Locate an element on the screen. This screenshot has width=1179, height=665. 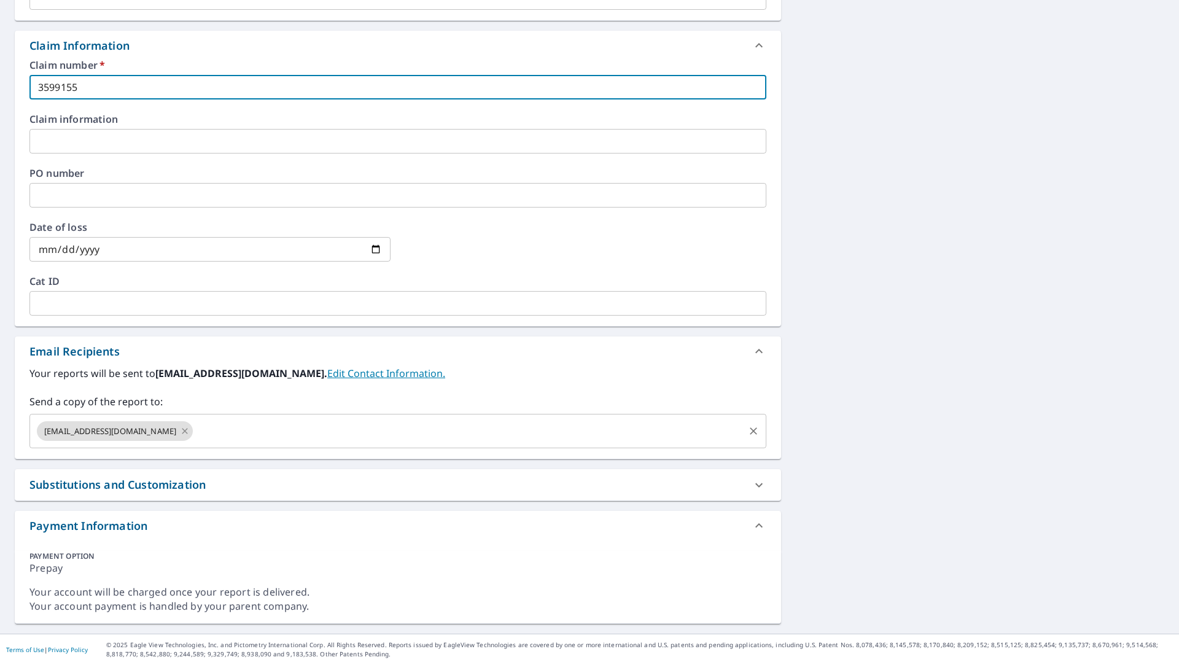
label: Your reports will be sent to is located at coordinates (398, 373).